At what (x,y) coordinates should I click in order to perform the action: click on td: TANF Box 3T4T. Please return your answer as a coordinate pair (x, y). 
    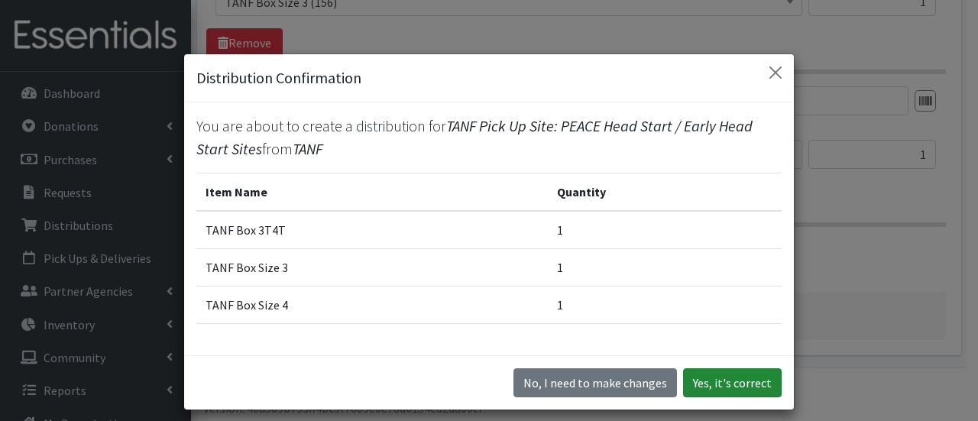
    Looking at the image, I should click on (372, 230).